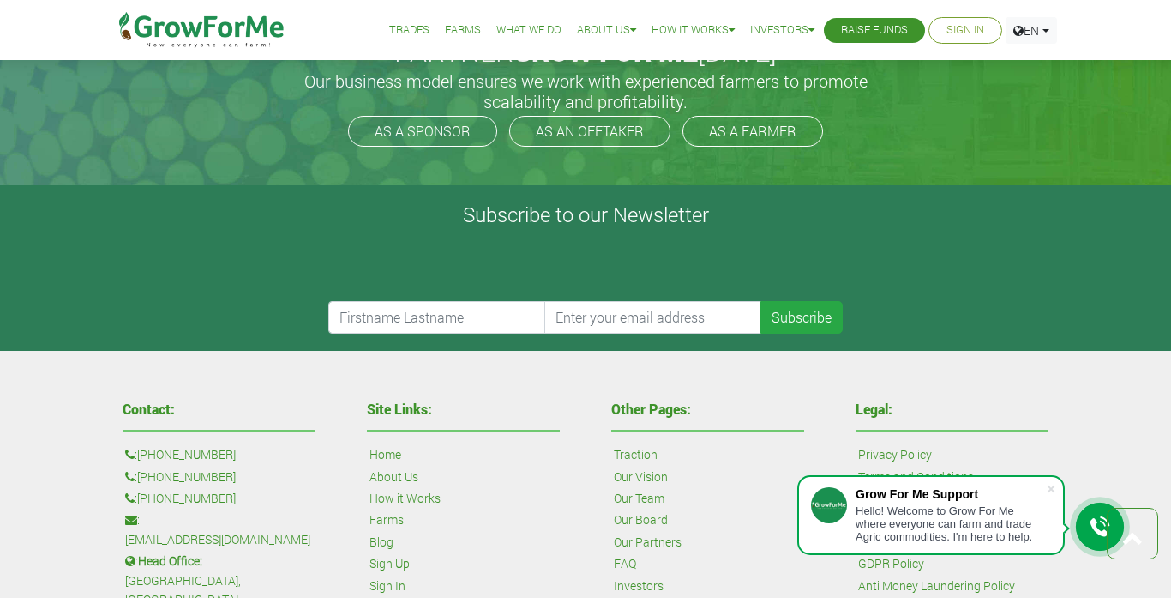 The width and height of the screenshot is (1171, 598). Describe the element at coordinates (382, 542) in the screenshot. I see `a: Blog` at that location.